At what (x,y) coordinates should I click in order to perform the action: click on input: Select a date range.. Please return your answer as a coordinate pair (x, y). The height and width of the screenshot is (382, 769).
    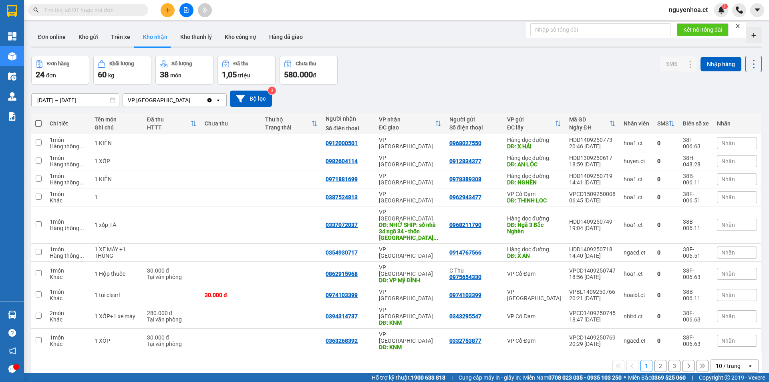
    Looking at the image, I should click on (75, 100).